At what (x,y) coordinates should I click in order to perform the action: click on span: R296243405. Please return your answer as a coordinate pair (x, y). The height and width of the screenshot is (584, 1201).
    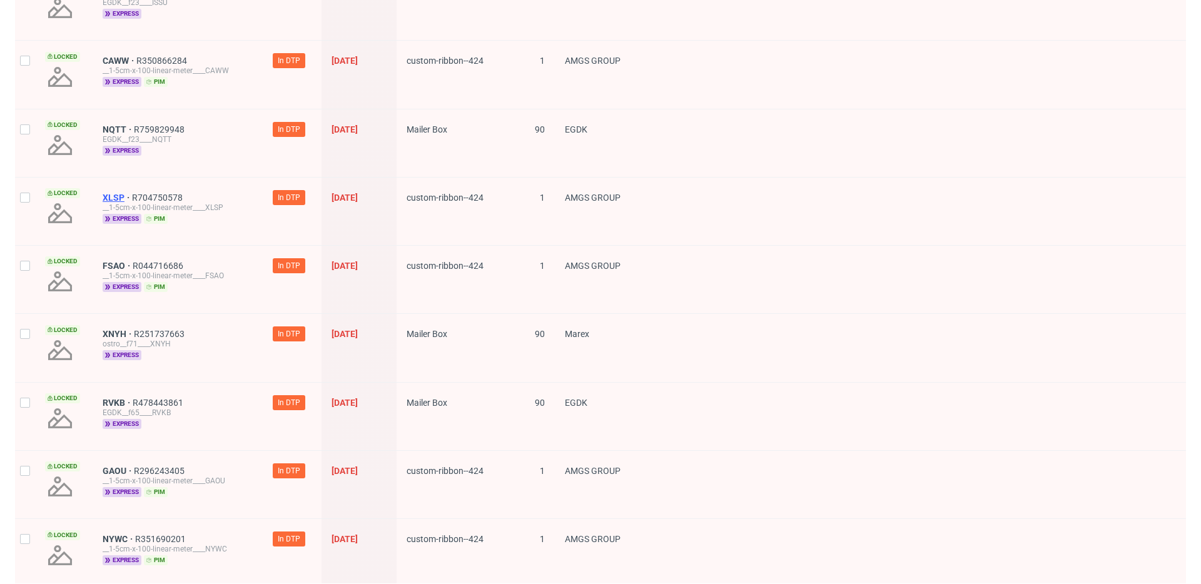
    Looking at the image, I should click on (160, 471).